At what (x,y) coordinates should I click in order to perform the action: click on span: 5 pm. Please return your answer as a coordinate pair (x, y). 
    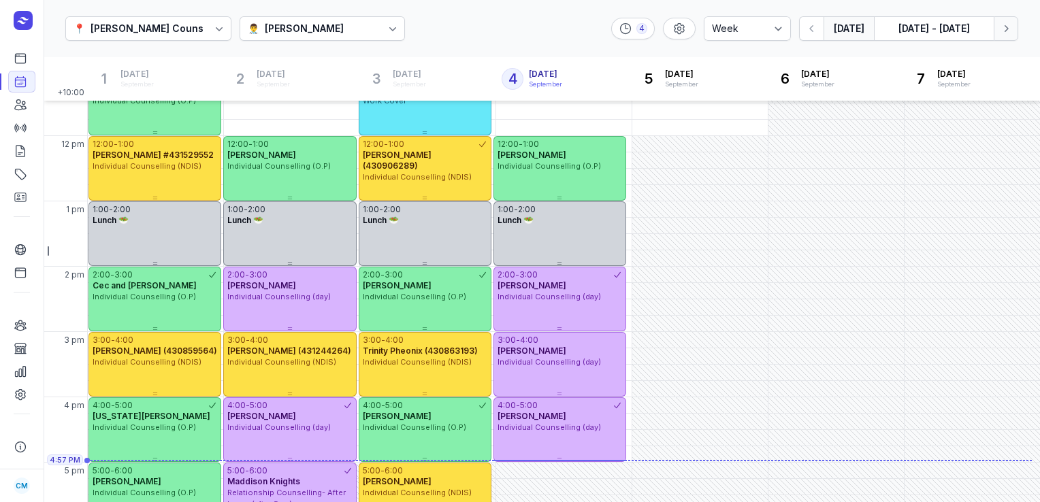
    Looking at the image, I should click on (74, 471).